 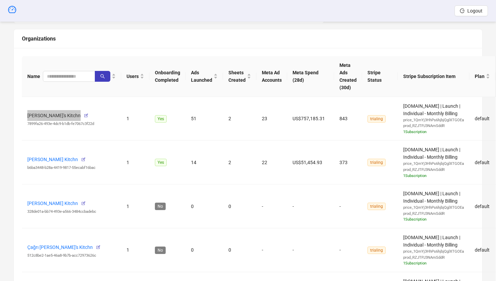 I want to click on th: Plan, so click(x=482, y=76).